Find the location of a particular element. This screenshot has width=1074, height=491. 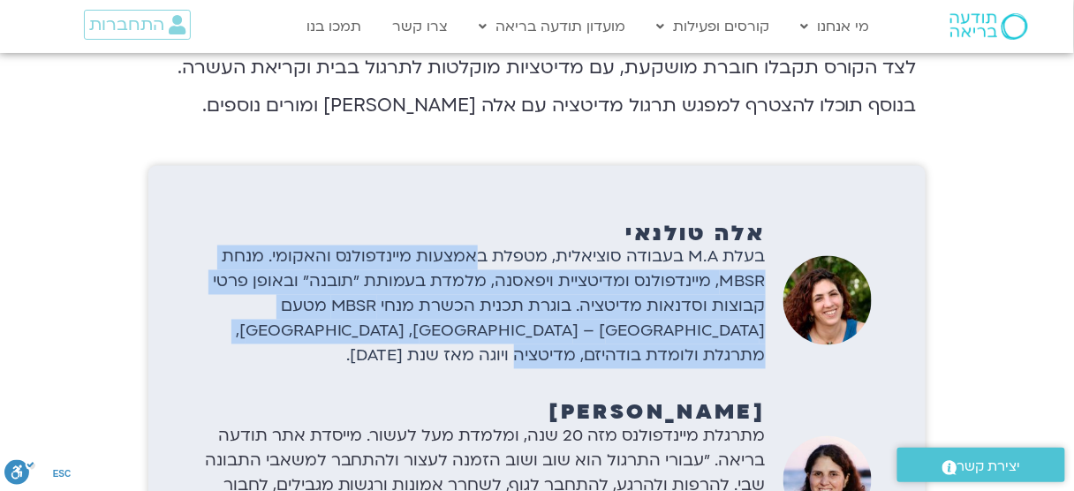

a: יצירת קשר is located at coordinates (981, 464).